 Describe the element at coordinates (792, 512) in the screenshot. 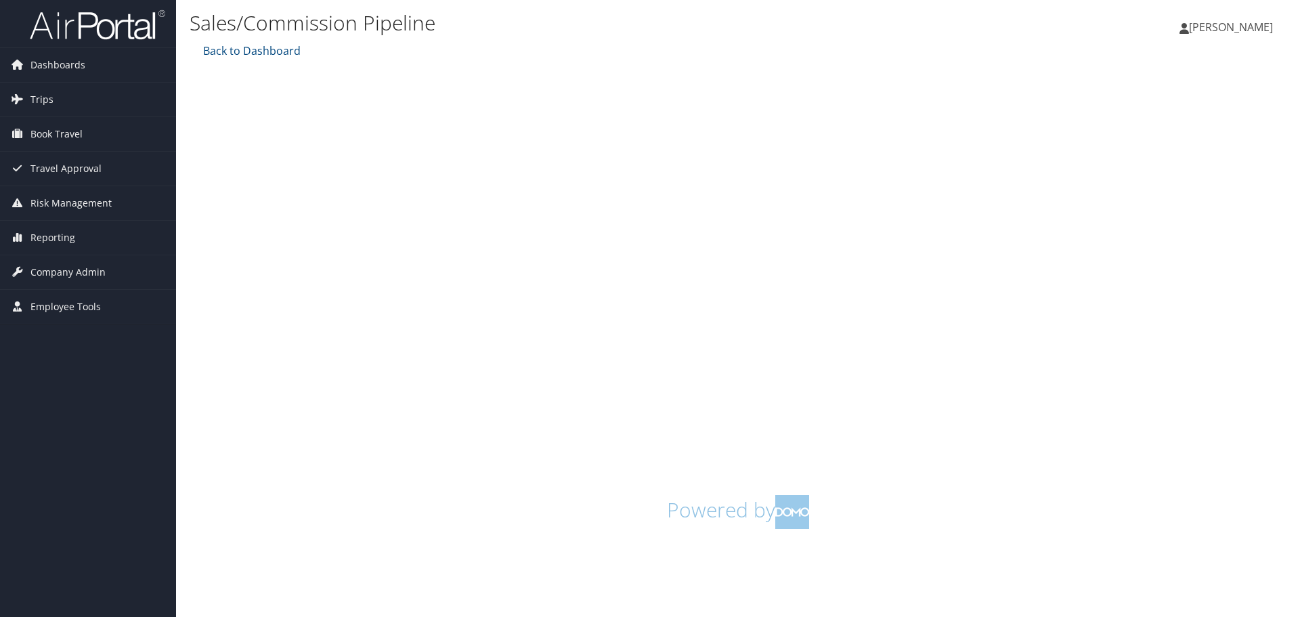

I see `img: domo-logo.png` at that location.